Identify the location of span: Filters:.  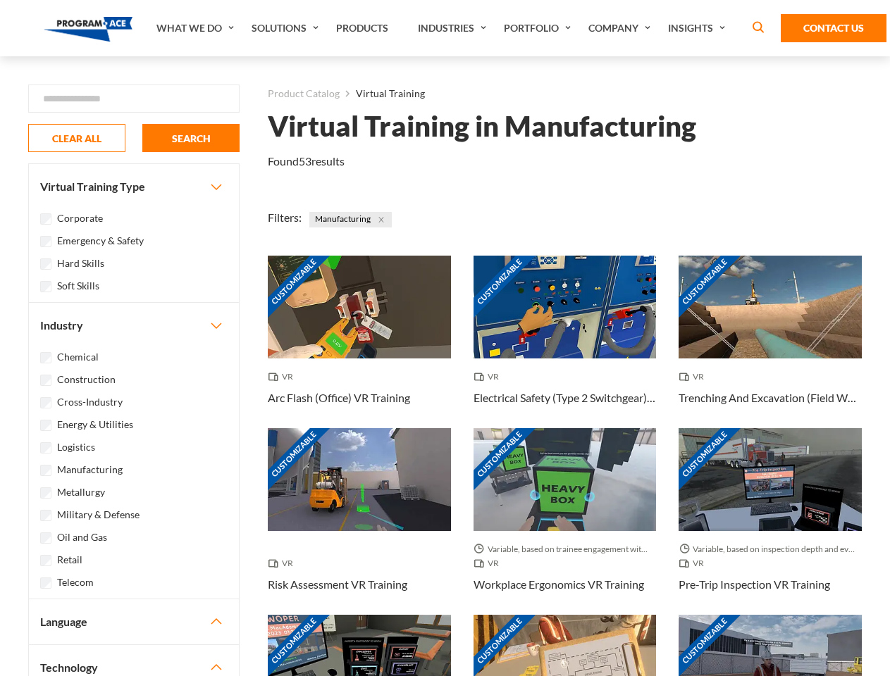
(285, 217).